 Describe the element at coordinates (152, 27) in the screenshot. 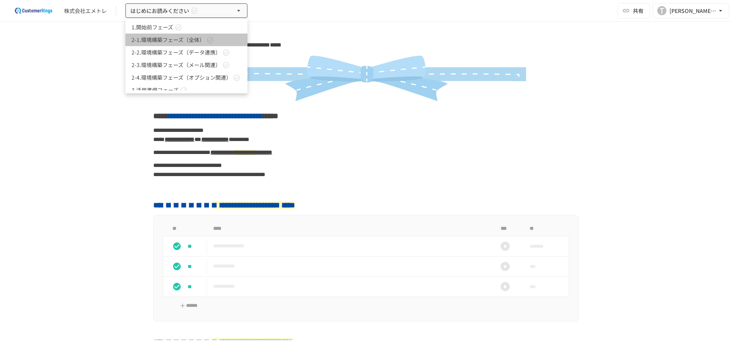

I see `span: 1.開始前フェーズ` at that location.